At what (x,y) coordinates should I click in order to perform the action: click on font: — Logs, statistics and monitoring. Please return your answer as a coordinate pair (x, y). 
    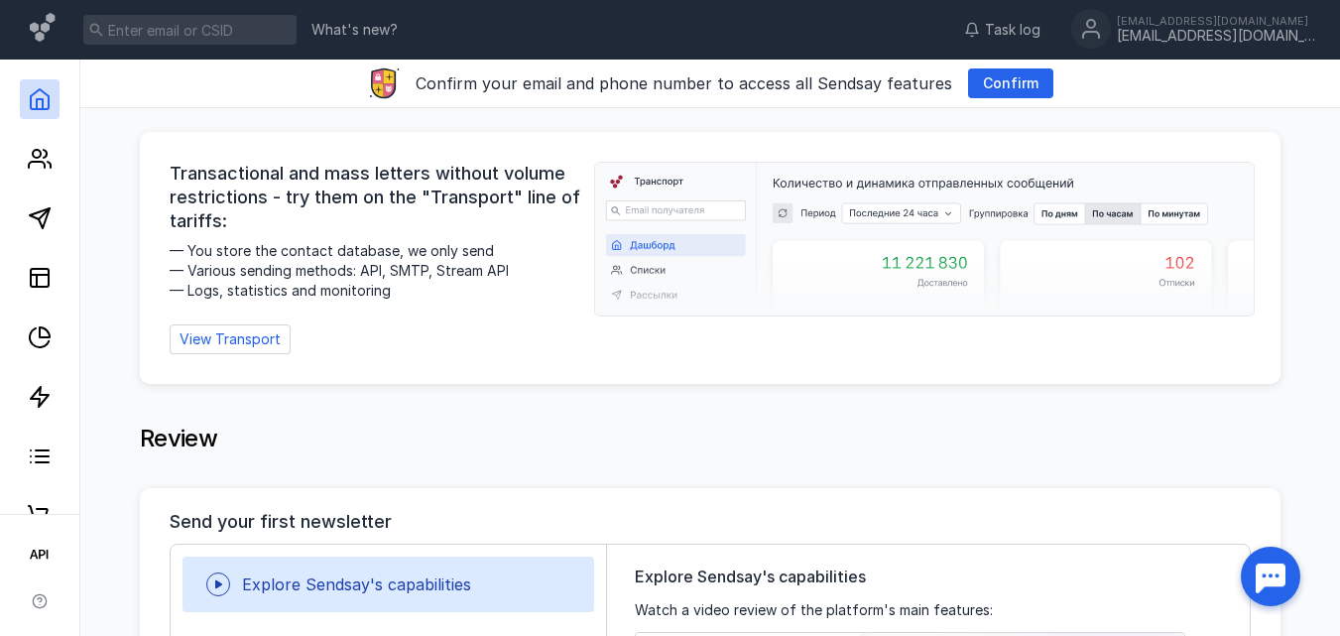
    Looking at the image, I should click on (280, 290).